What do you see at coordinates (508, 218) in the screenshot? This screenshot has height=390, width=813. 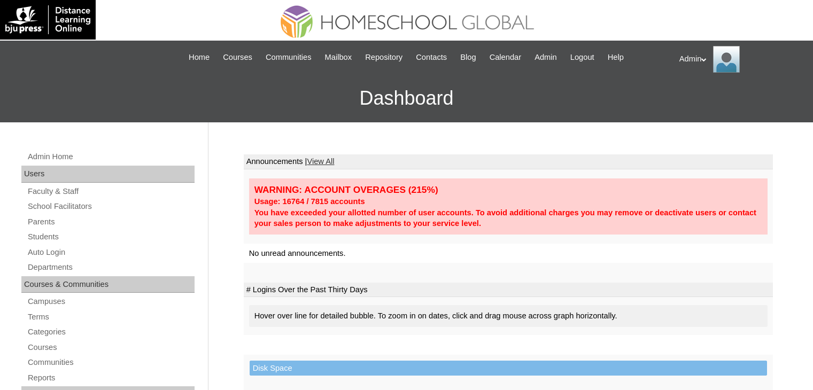 I see `div: You have exceeded your allotted number of user accounts. To avoid additional charges you may remo...` at bounding box center [508, 218].